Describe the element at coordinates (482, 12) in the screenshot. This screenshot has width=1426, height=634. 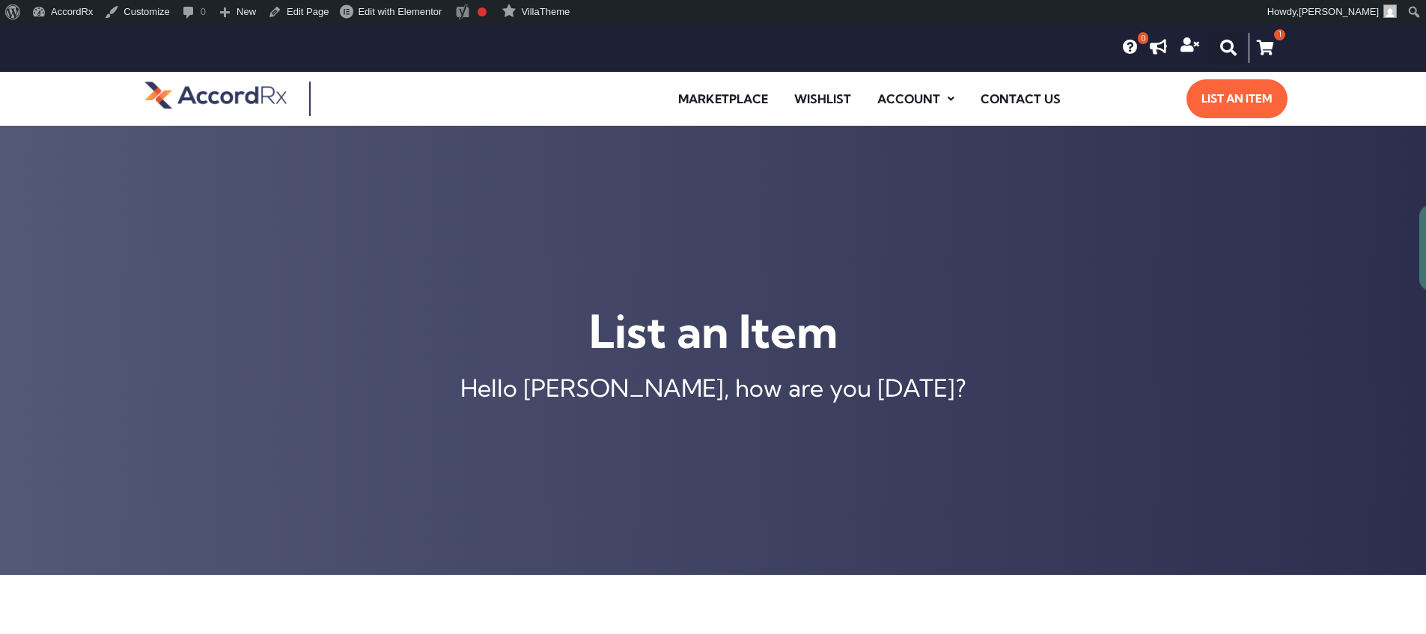
I see `div: Focus keyphrase not set` at that location.